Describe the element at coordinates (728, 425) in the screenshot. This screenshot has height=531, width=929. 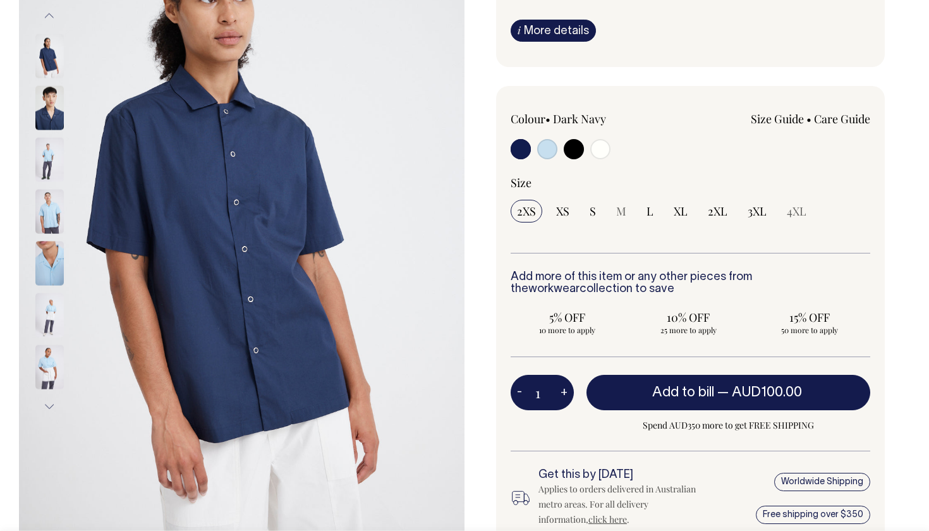
I see `span: Spend AUD350 more to get FREE SHIPPING` at that location.